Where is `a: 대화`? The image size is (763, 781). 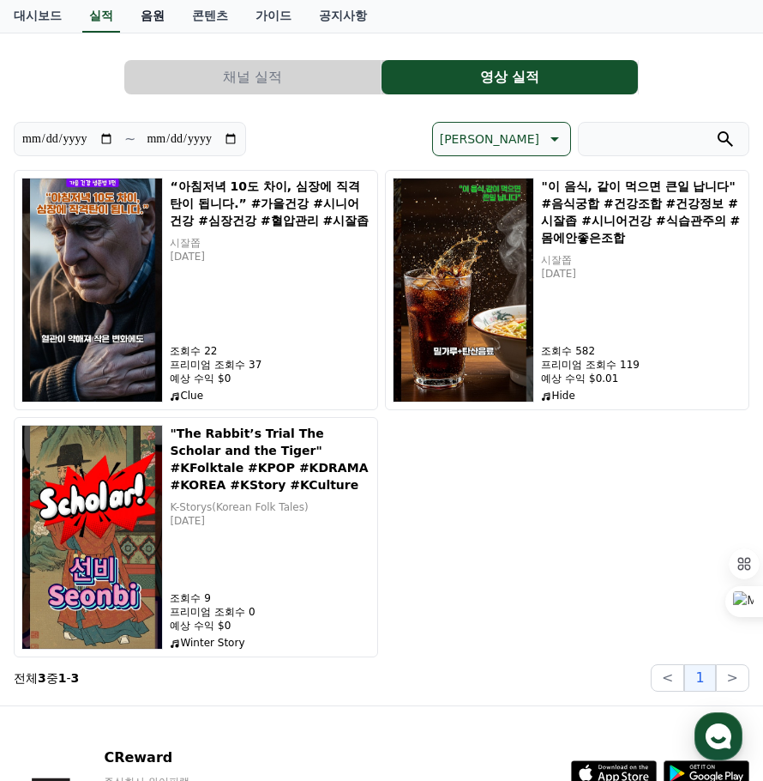 a: 대화 is located at coordinates (167, 565).